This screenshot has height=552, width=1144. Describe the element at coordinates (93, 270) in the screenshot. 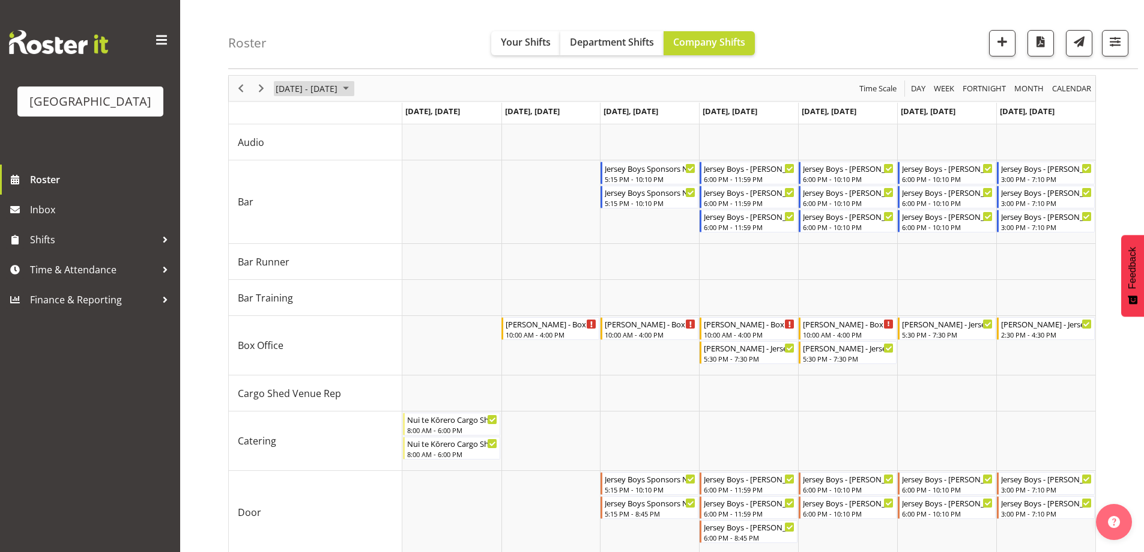

I see `span: Time & Attendance` at that location.